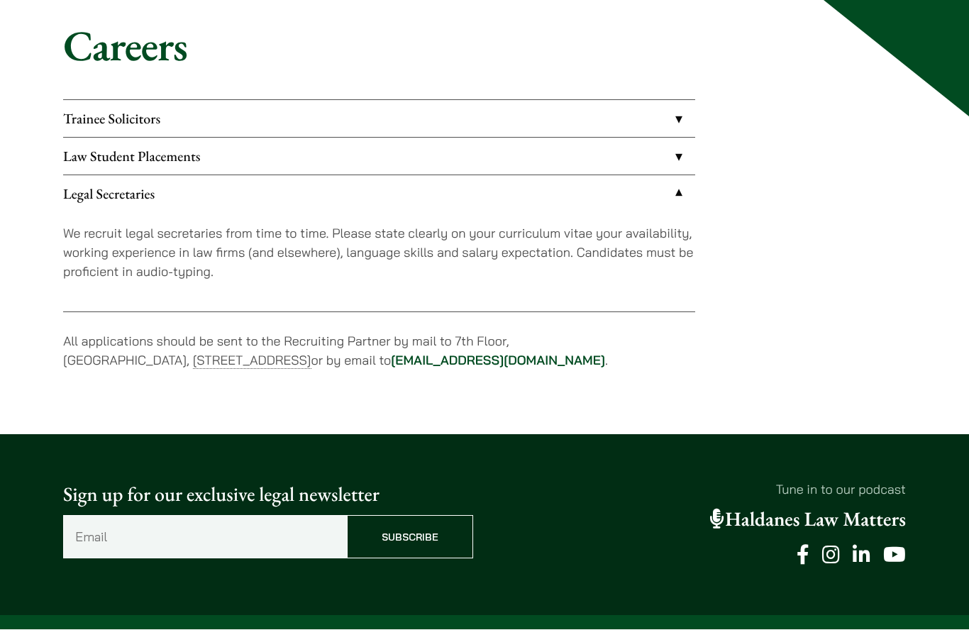 The image size is (969, 630). I want to click on a: Law Student Placements, so click(379, 157).